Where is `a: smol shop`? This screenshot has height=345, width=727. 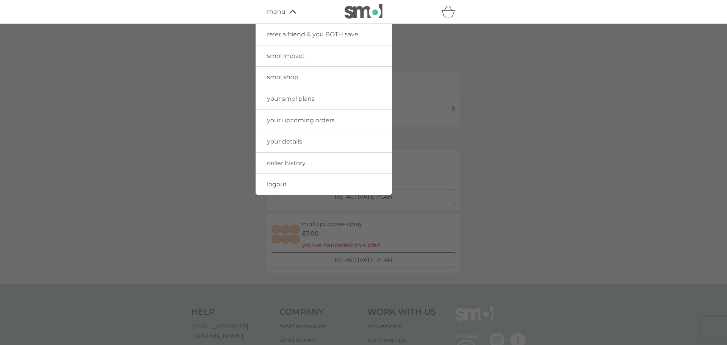
a: smol shop is located at coordinates (324, 77).